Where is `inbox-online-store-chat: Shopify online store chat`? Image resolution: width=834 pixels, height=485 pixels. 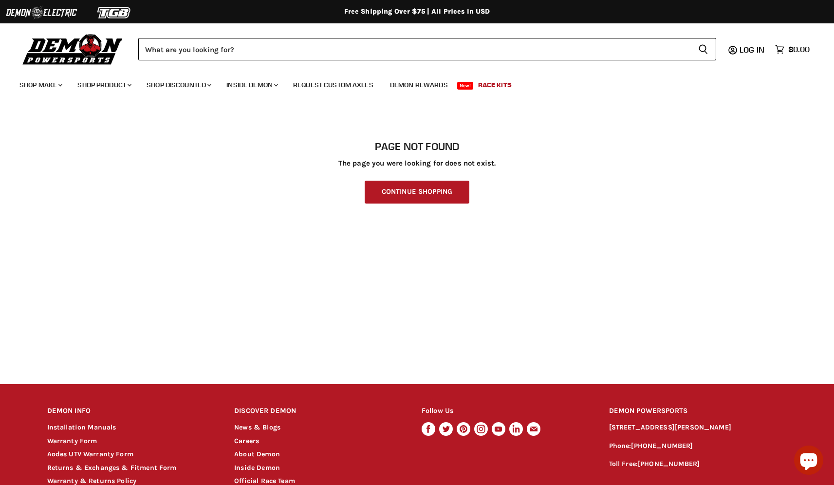
inbox-online-store-chat: Shopify online store chat is located at coordinates (809, 461).